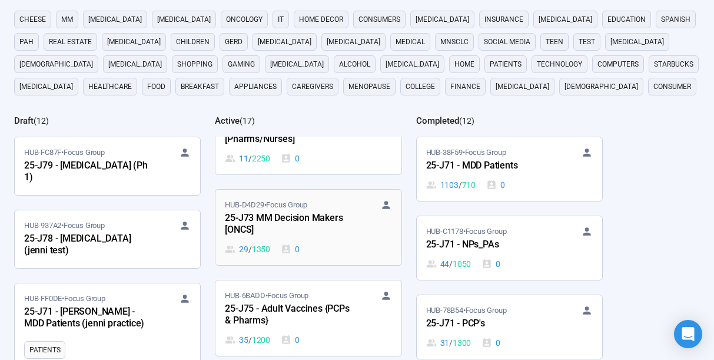  What do you see at coordinates (255, 87) in the screenshot?
I see `span: appliances` at bounding box center [255, 87].